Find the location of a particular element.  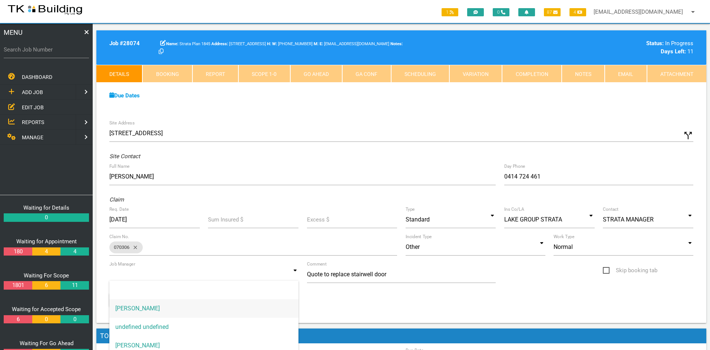

label: Comment is located at coordinates (316, 264).